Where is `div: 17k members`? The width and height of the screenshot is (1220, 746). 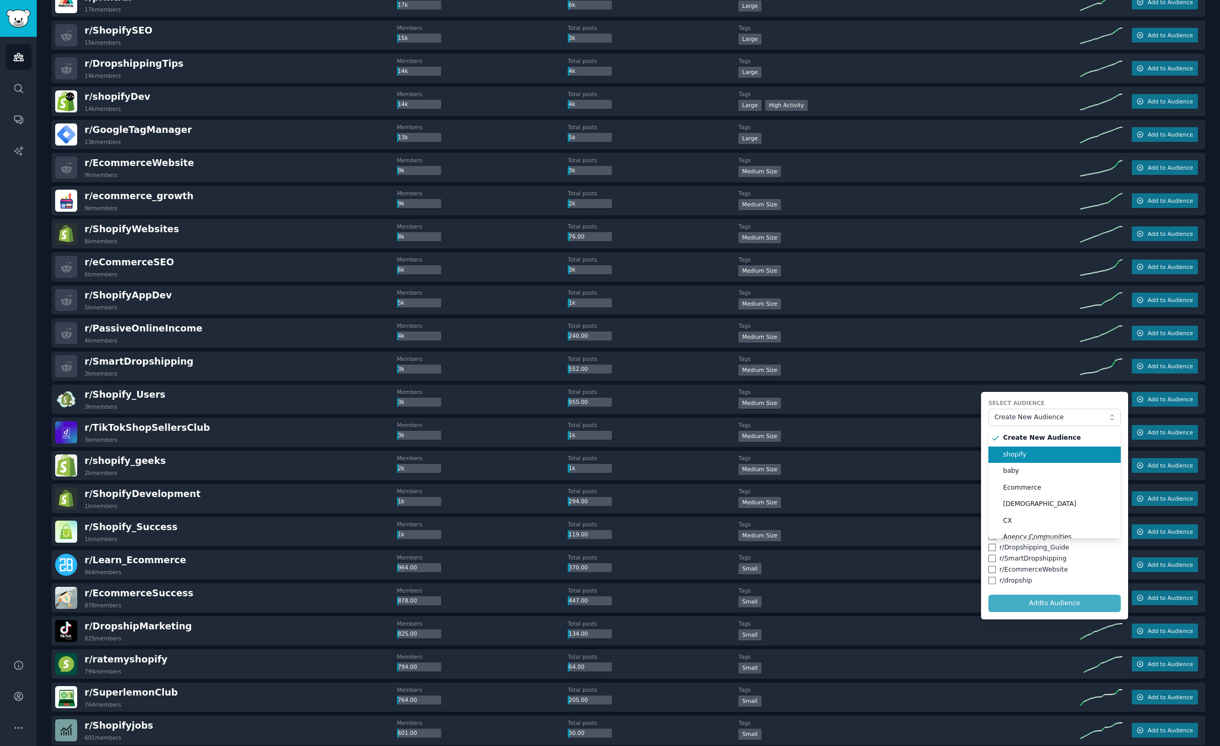 div: 17k members is located at coordinates (102, 9).